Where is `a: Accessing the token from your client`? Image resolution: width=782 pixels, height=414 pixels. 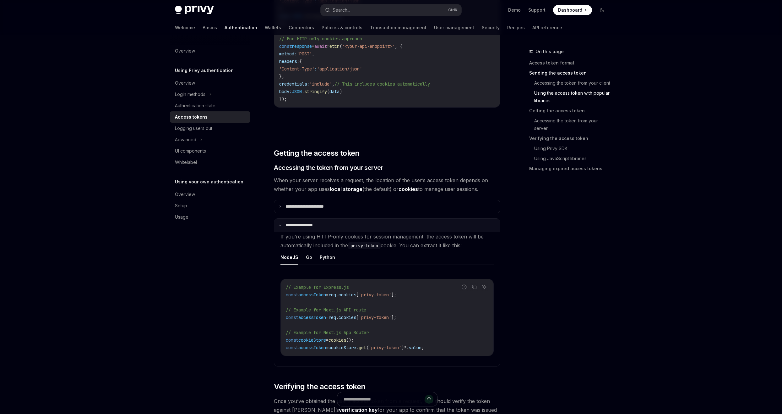 a: Accessing the token from your client is located at coordinates (574, 83).